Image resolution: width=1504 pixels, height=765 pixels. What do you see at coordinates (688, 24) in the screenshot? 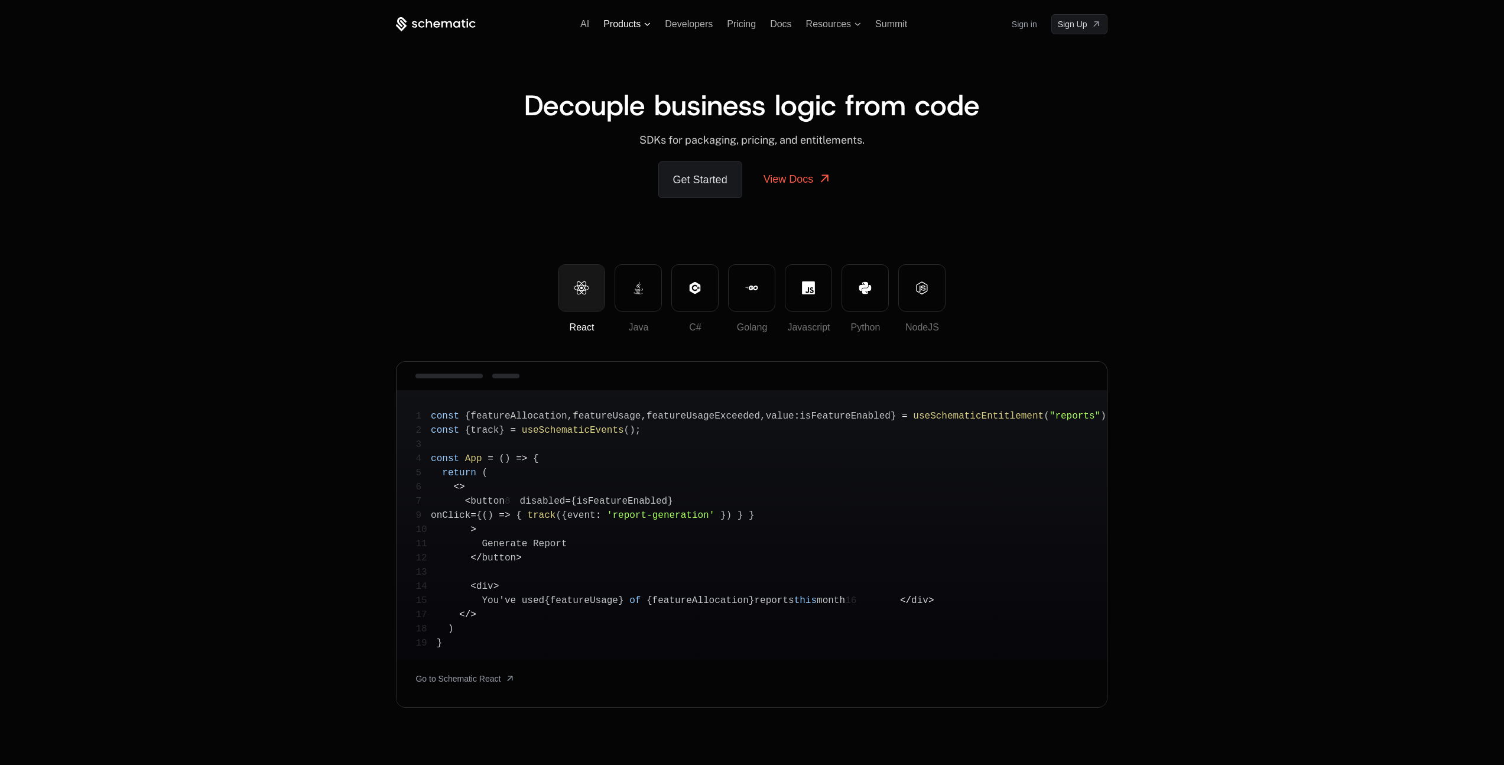
I see `a: Developers` at bounding box center [688, 24].